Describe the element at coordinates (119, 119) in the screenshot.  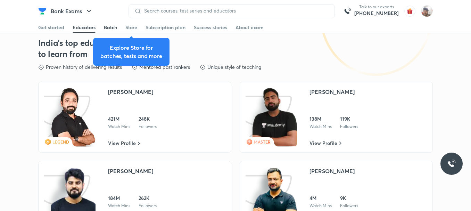
I see `div: 421M` at that location.